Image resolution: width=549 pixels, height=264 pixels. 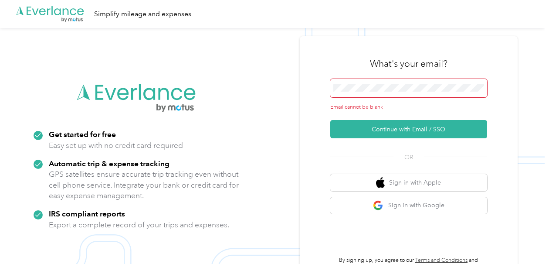 I want to click on strong: Get started for free, so click(x=82, y=134).